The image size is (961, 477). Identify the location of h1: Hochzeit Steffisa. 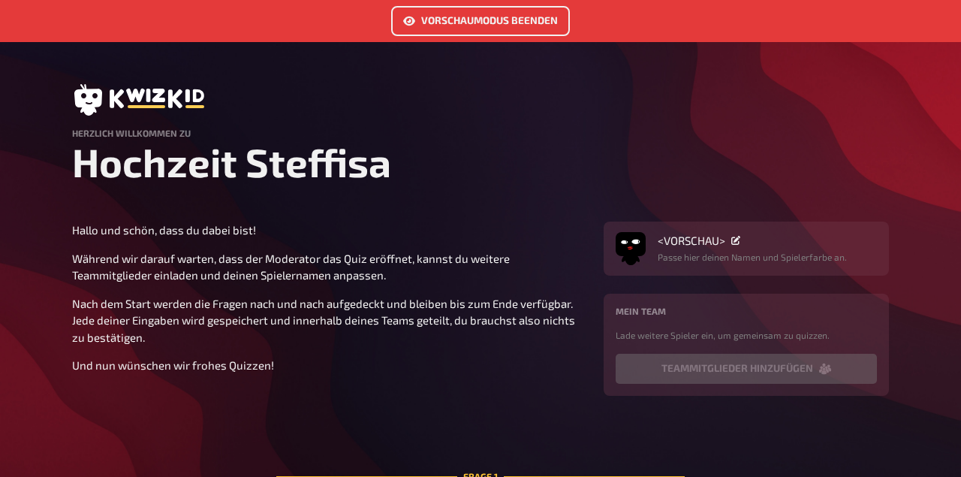
(480, 161).